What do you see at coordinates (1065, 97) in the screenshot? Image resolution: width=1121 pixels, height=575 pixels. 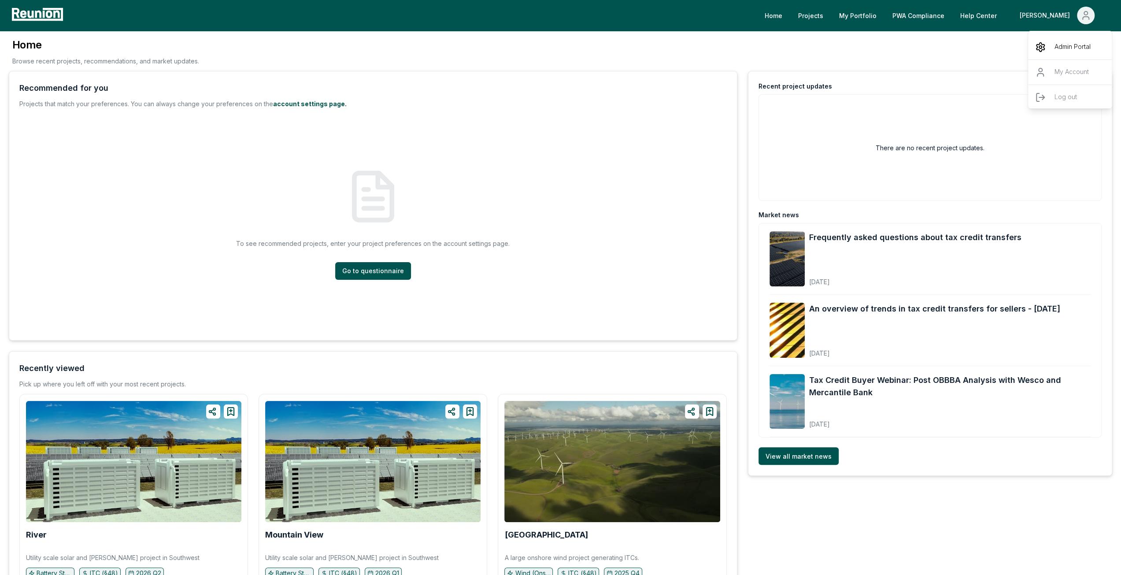 I see `p: Log out` at bounding box center [1065, 97].